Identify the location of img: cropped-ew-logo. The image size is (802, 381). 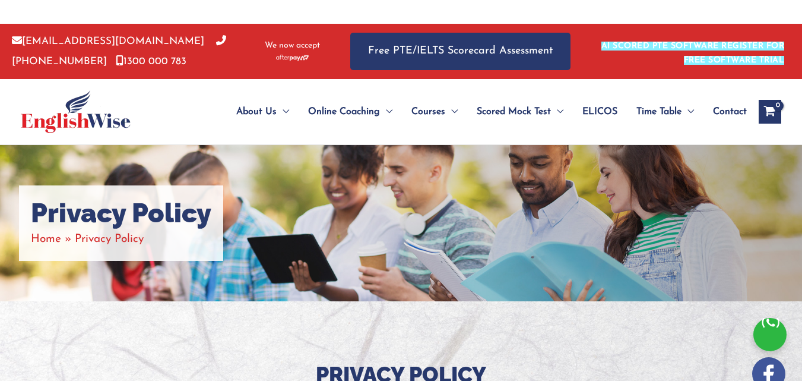
(75, 112).